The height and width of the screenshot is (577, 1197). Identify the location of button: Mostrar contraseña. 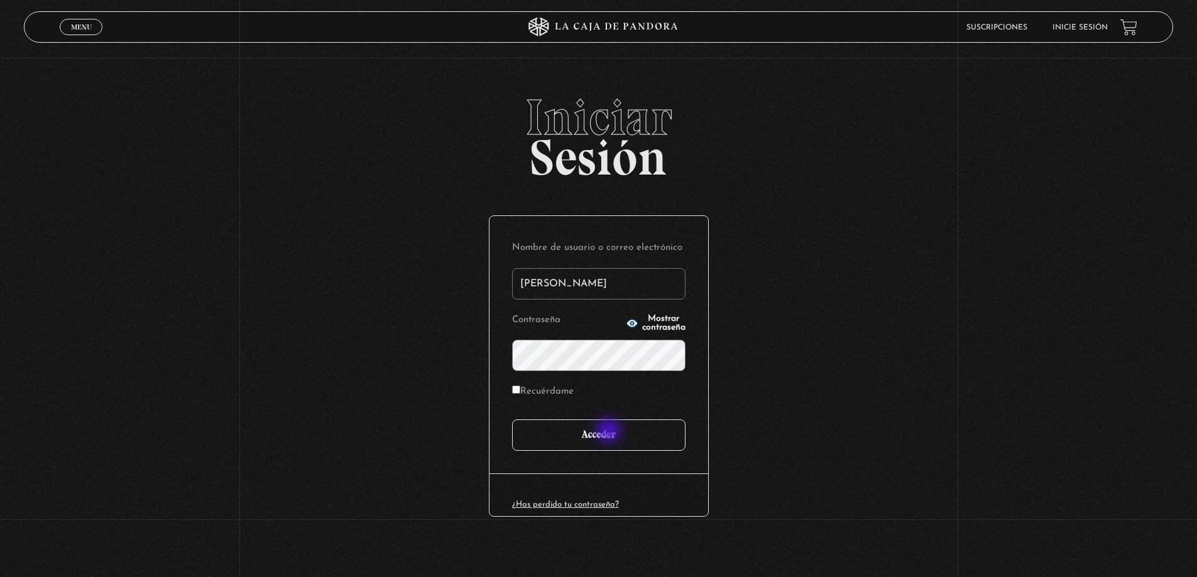
(655, 324).